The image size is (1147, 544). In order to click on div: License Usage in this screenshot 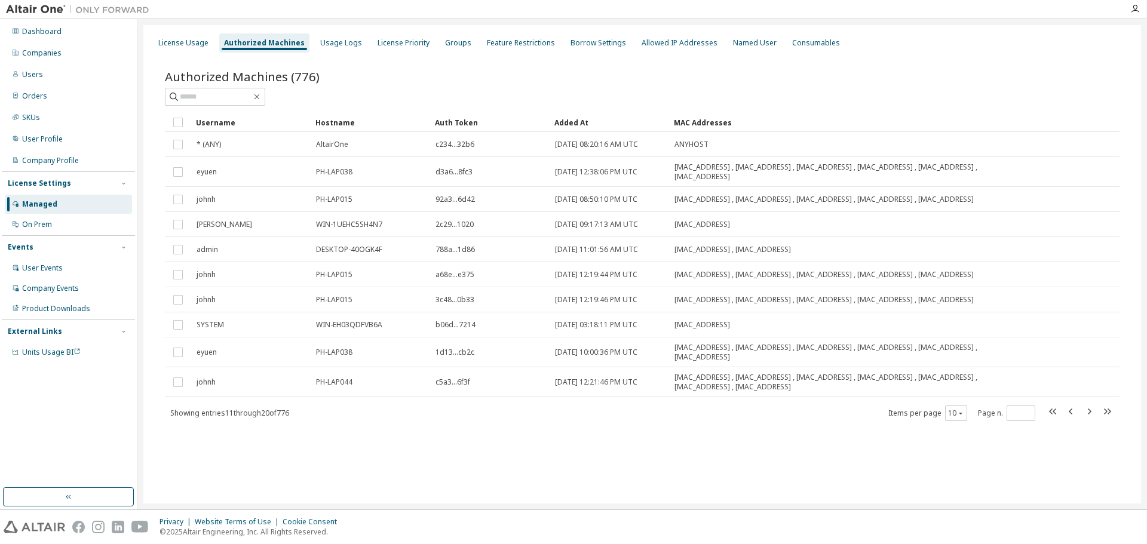, I will do `click(183, 43)`.